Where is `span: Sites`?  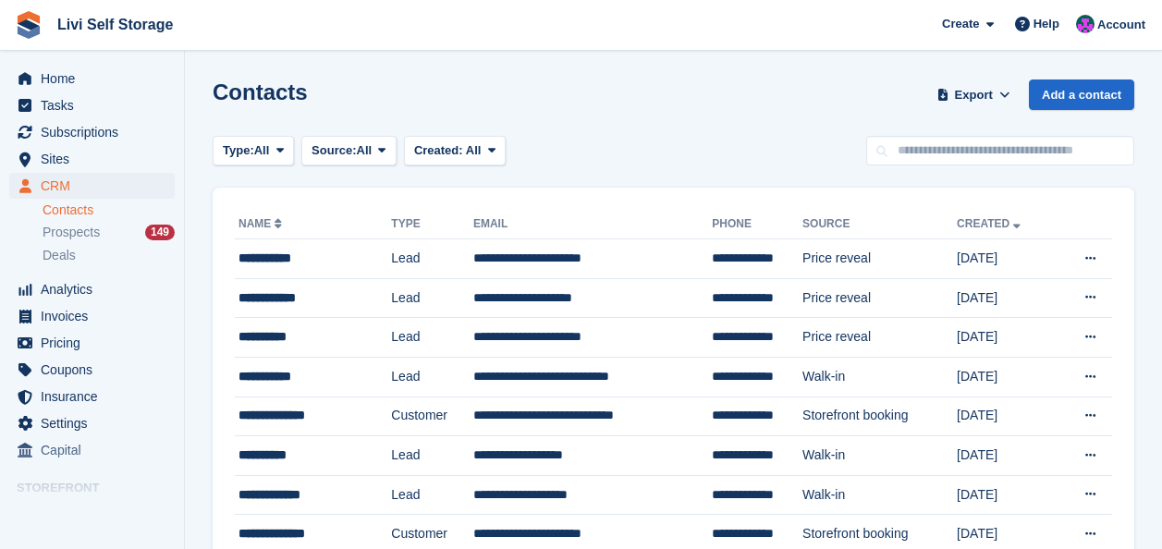 span: Sites is located at coordinates (96, 159).